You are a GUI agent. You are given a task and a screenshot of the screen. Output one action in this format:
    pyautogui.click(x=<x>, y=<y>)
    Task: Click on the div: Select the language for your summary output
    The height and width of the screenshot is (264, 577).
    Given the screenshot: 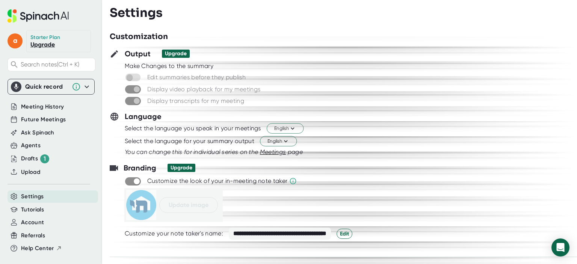 What is the action you would take?
    pyautogui.click(x=189, y=141)
    